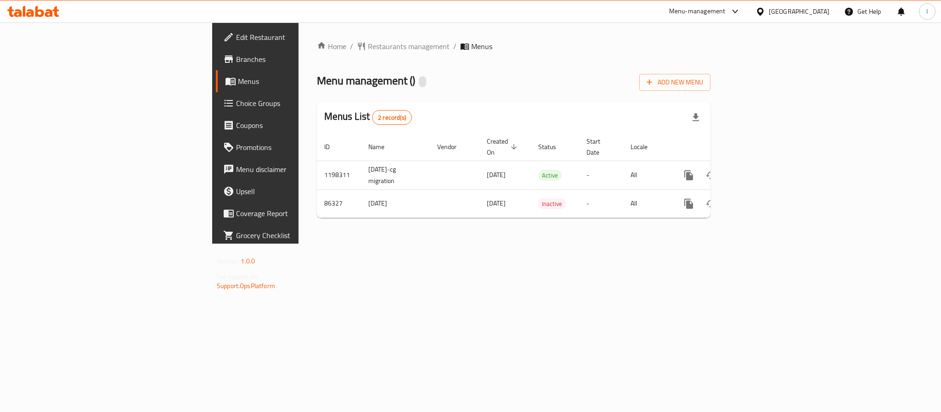 This screenshot has width=941, height=412. Describe the element at coordinates (513, 46) in the screenshot. I see `nav: breadcrumb` at that location.